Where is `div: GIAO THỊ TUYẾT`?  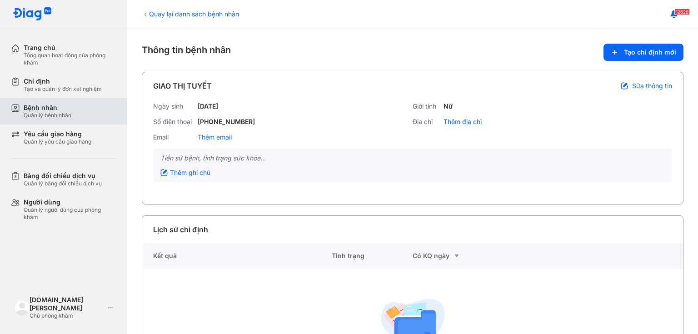
div: GIAO THỊ TUYẾT is located at coordinates (182, 86).